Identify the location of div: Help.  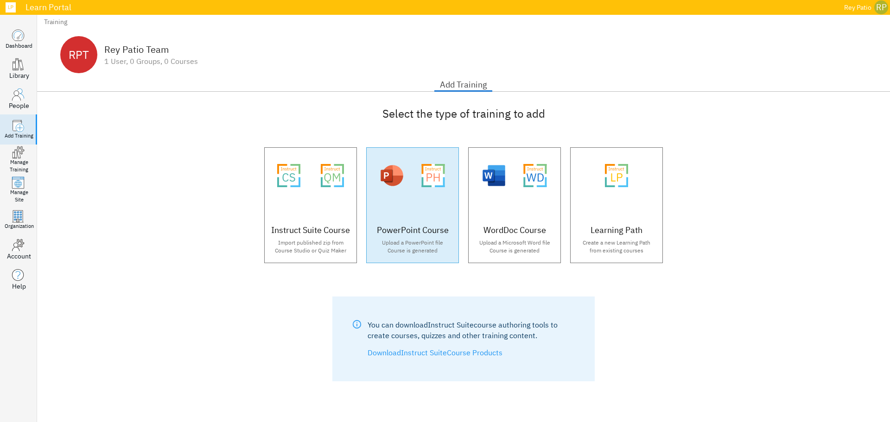
(19, 286).